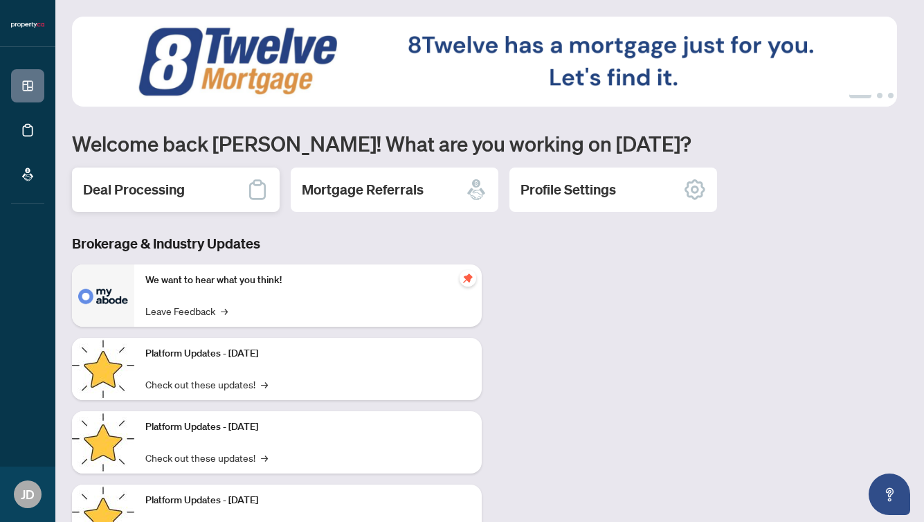 The width and height of the screenshot is (924, 522). Describe the element at coordinates (568, 190) in the screenshot. I see `h2: Profile Settings` at that location.